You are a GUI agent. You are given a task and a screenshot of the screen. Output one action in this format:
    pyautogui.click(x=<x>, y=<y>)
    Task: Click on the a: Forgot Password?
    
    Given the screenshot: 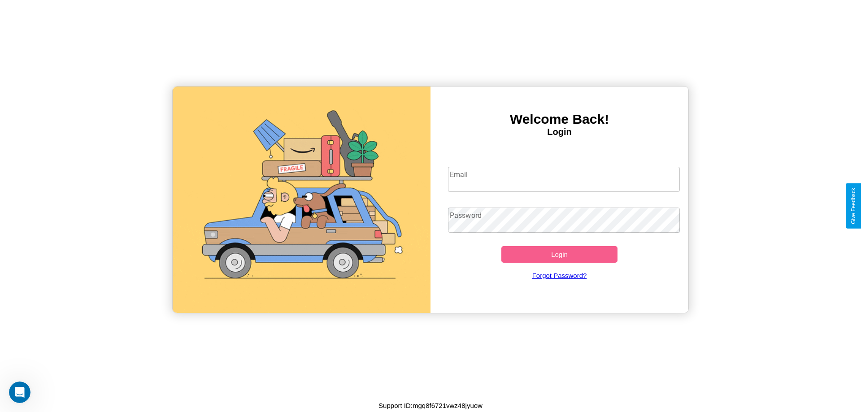 What is the action you would take?
    pyautogui.click(x=560, y=275)
    